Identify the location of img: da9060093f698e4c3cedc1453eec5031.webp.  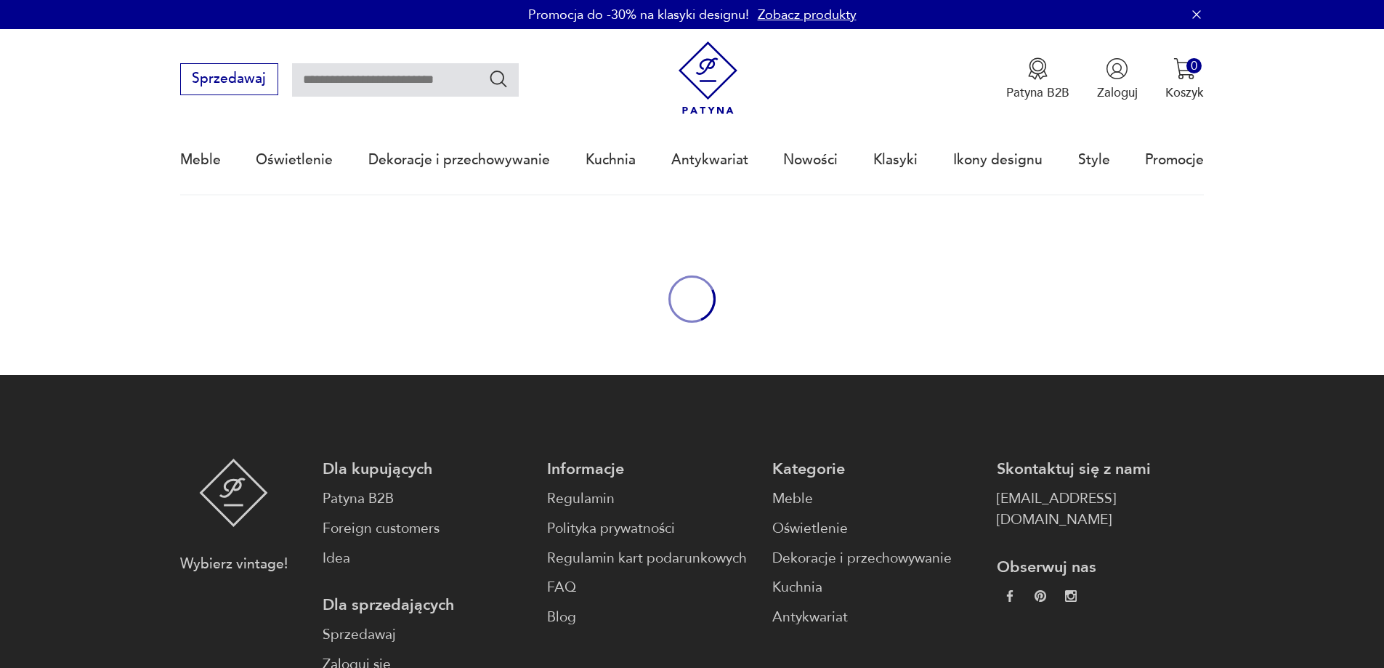
(1010, 596).